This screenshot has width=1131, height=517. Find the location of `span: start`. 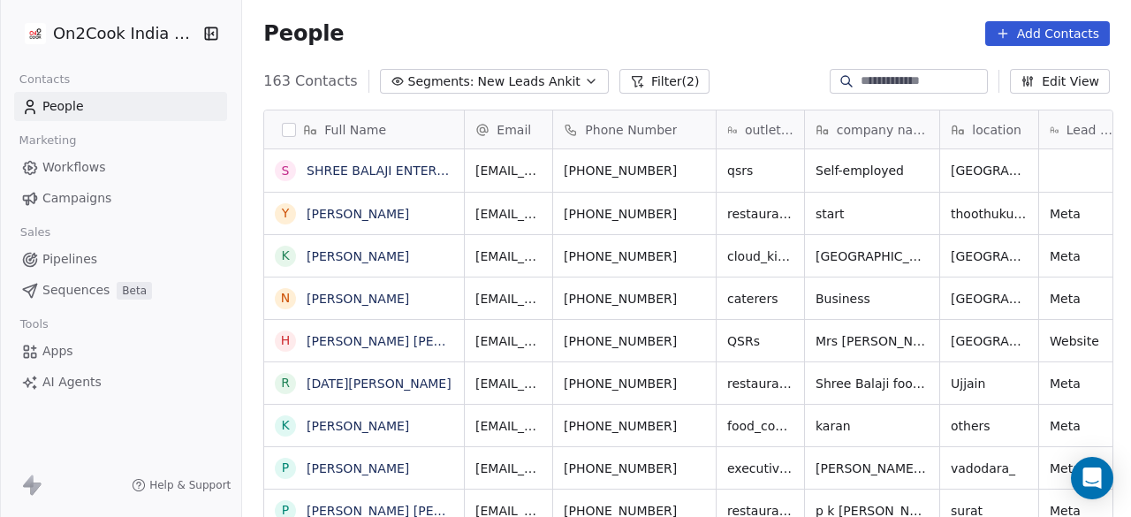

span: start is located at coordinates (872, 214).